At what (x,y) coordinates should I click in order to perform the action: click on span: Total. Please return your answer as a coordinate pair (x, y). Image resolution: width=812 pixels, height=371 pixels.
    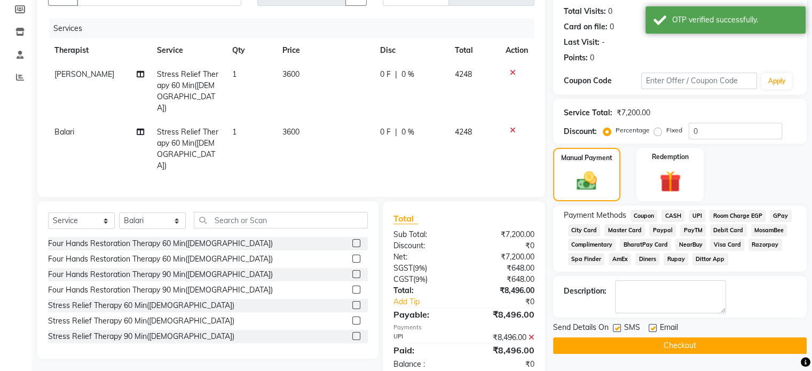
    Looking at the image, I should click on (406, 218).